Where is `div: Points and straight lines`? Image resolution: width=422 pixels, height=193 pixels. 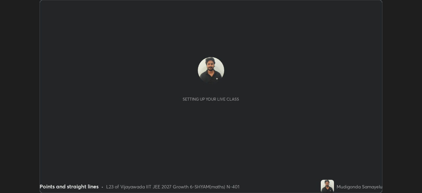 div: Points and straight lines is located at coordinates (69, 186).